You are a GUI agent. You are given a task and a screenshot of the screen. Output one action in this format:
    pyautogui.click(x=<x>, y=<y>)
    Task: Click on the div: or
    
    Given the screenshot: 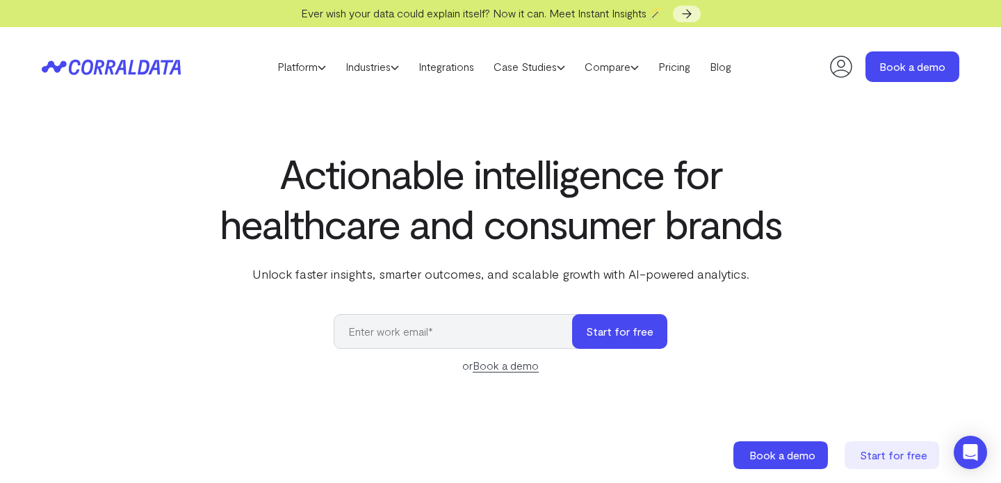 What is the action you would take?
    pyautogui.click(x=500, y=366)
    